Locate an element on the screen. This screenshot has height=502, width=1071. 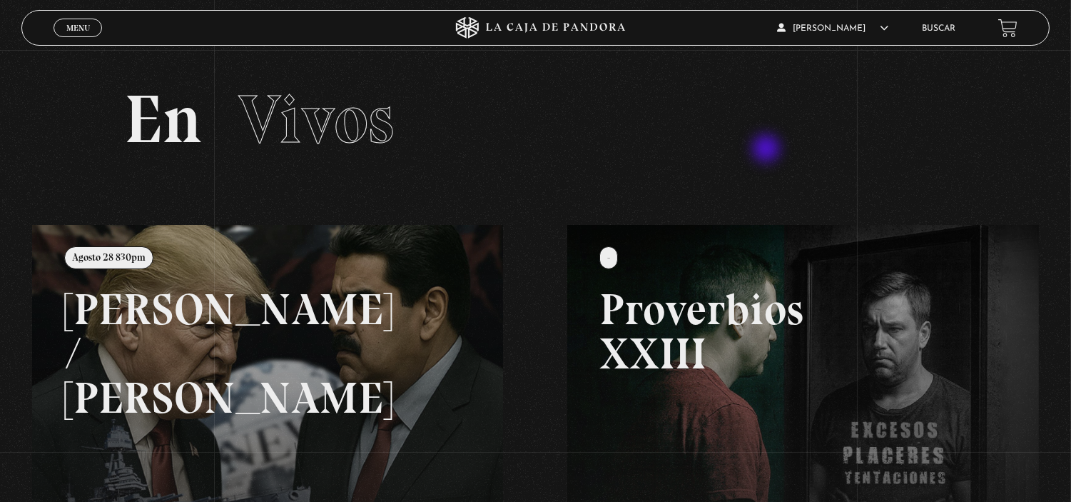
span: Menu is located at coordinates (78, 28).